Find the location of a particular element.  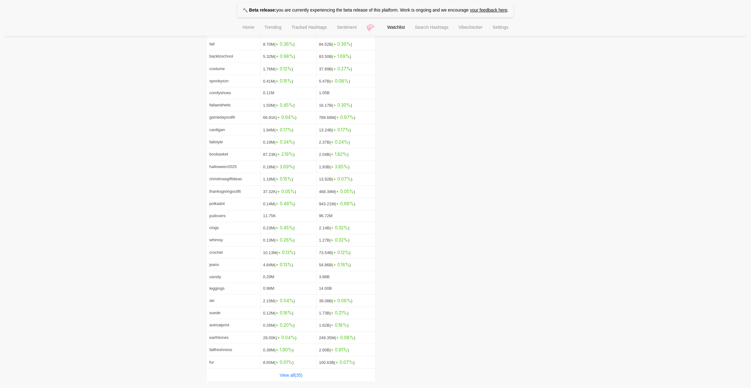

span: pullovers is located at coordinates (217, 216).